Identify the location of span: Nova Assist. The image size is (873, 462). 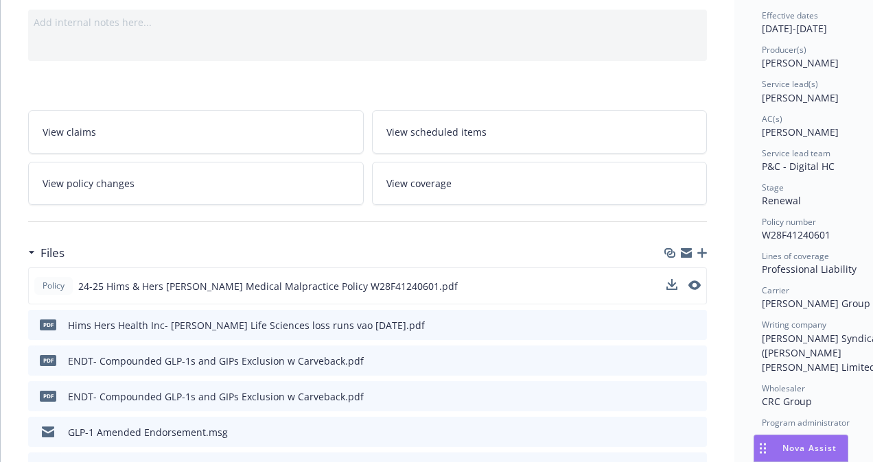
(809, 448).